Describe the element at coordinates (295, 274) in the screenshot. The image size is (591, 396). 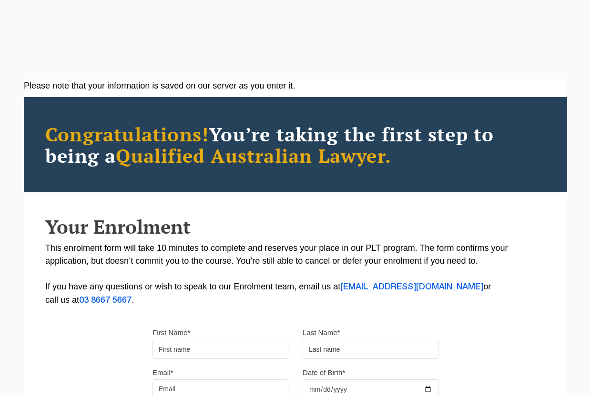
I see `p: This enrolment form will take 10 minutes to complete and reserves your place in our PLT program. ...` at that location.